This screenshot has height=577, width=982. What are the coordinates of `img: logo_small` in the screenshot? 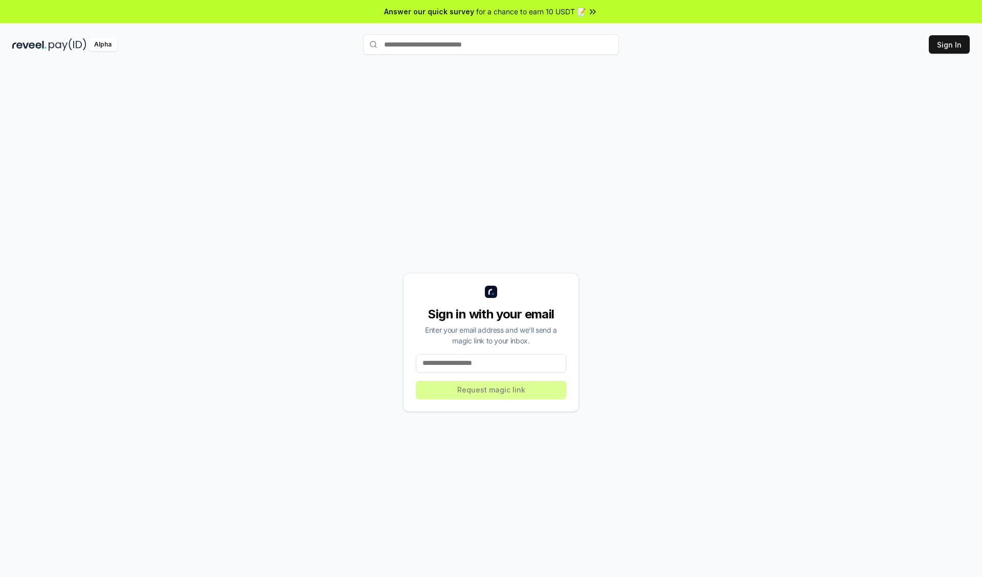 It's located at (491, 292).